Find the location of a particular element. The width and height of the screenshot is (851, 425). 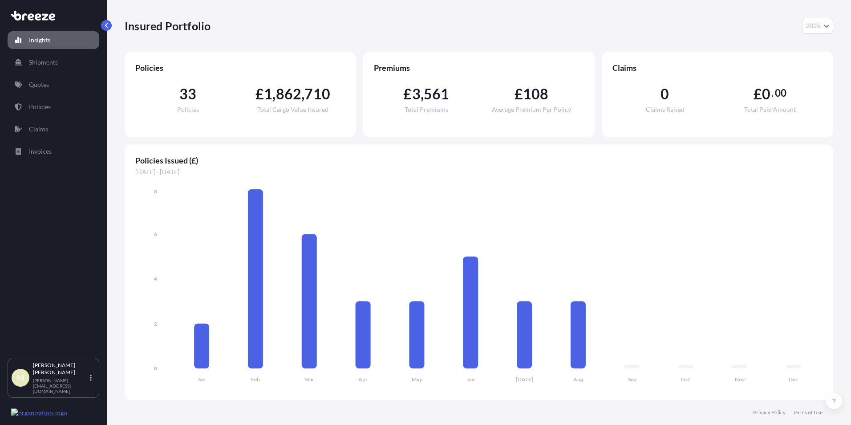

span: 2025 is located at coordinates (813, 26).